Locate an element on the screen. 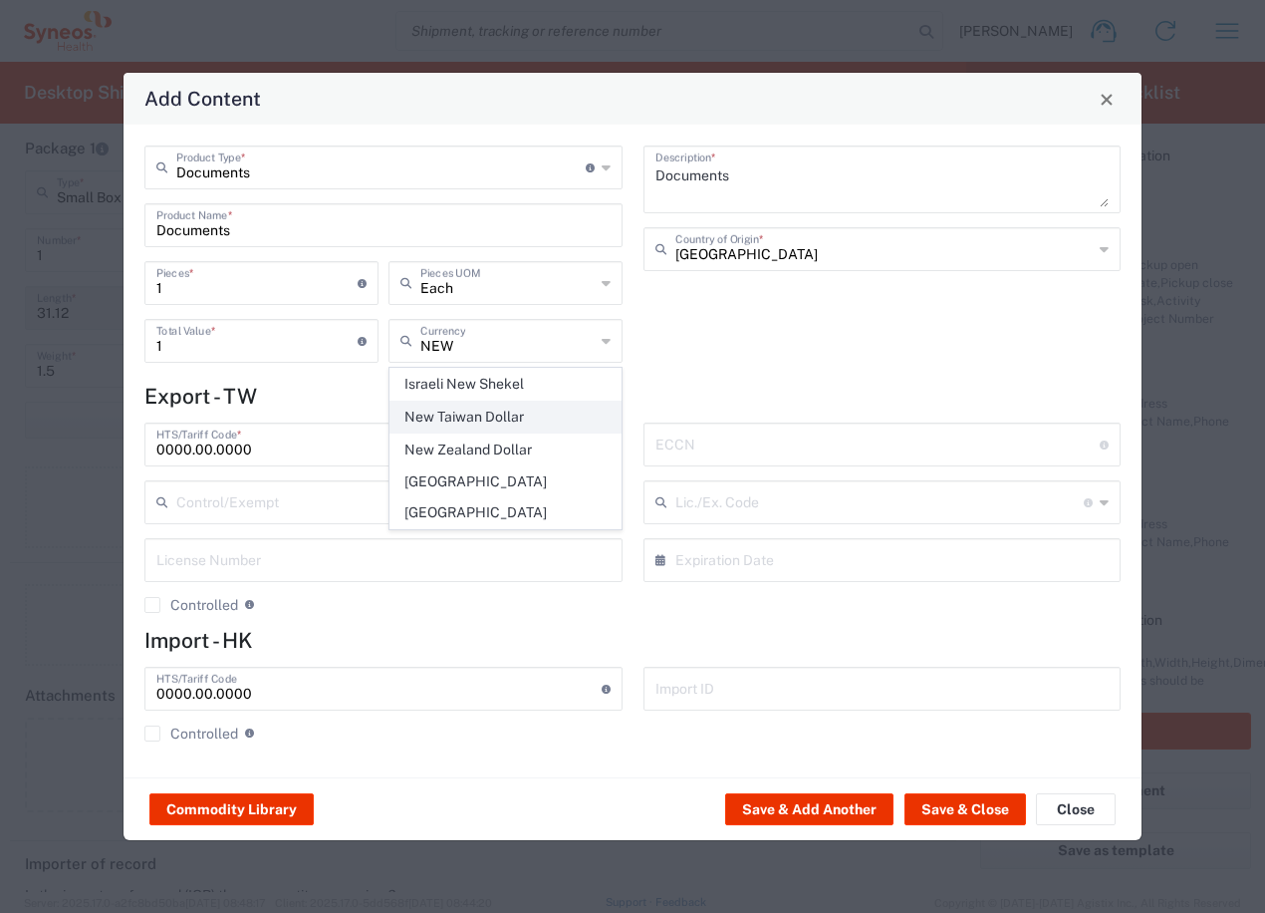  h4: Export - TW is located at coordinates (633, 396).